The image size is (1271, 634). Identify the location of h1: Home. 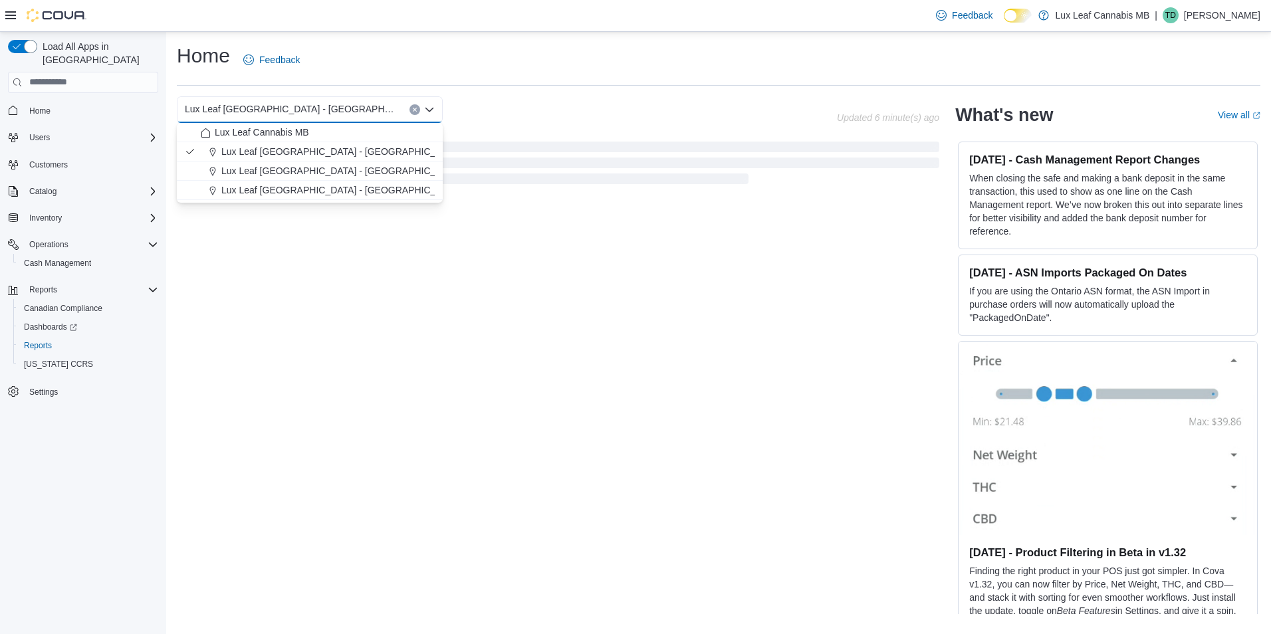
(203, 56).